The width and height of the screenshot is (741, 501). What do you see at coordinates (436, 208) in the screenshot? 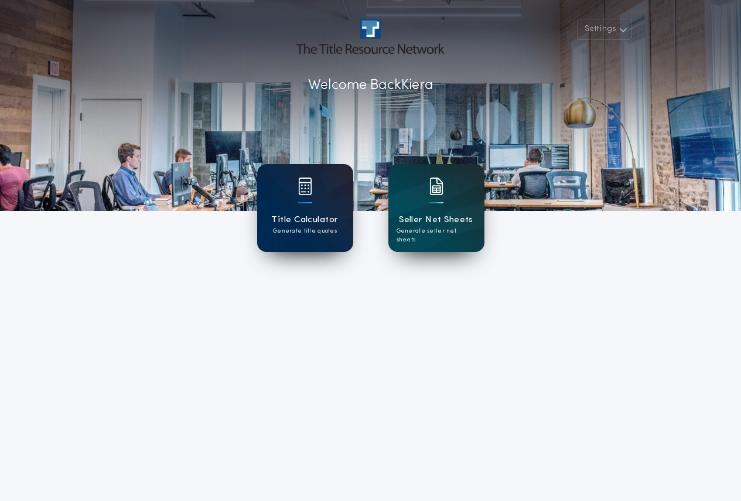
I see `a: card iconSeller Net SheetsGenerate seller net sheets` at bounding box center [436, 208].